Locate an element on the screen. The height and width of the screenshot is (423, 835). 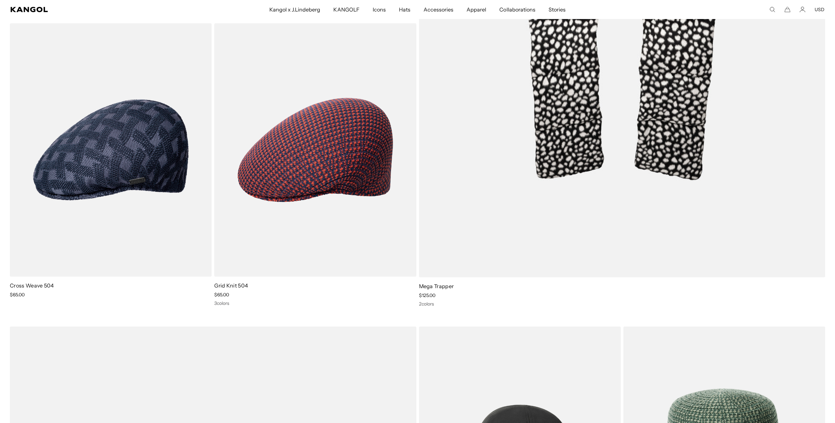
a: Cross Weave 504 is located at coordinates (32, 285).